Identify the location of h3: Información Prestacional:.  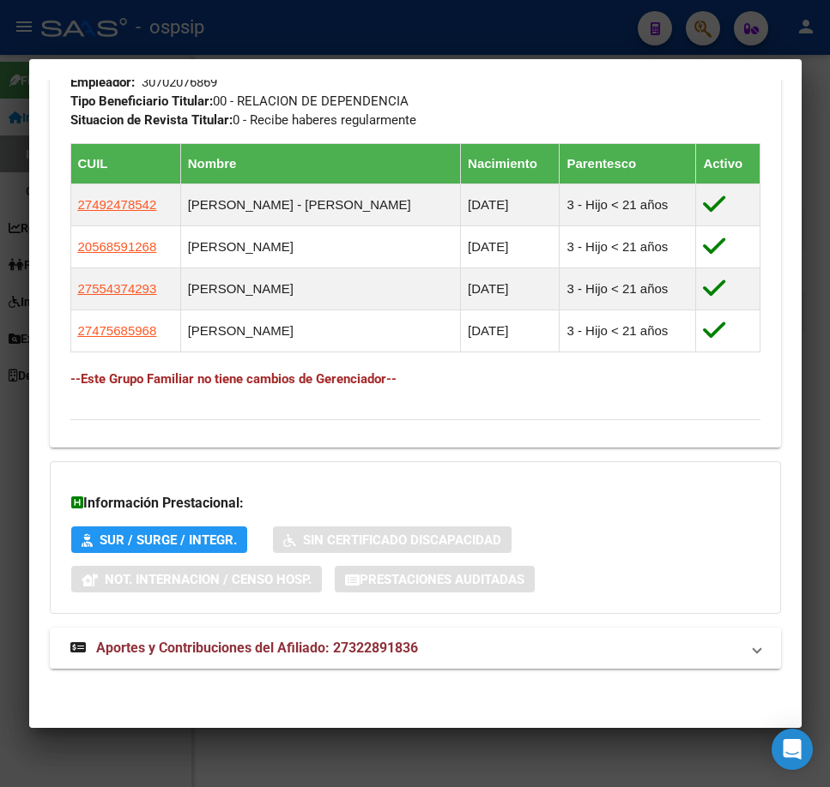
(415, 504).